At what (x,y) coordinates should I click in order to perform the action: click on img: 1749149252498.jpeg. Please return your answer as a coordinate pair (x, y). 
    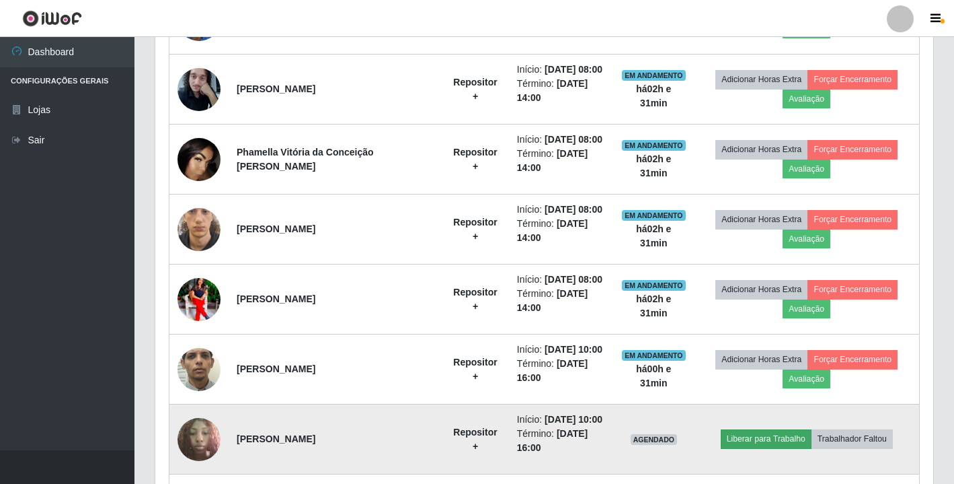
    Looking at the image, I should click on (199, 159).